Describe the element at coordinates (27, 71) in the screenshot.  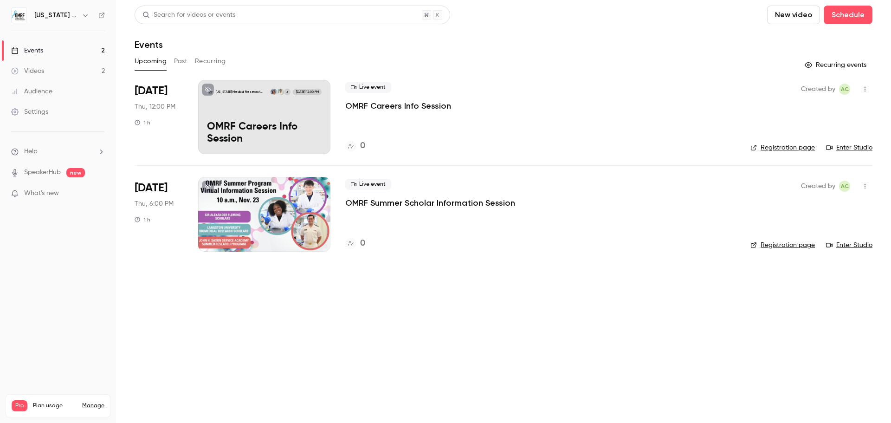
I see `div: Videos` at that location.